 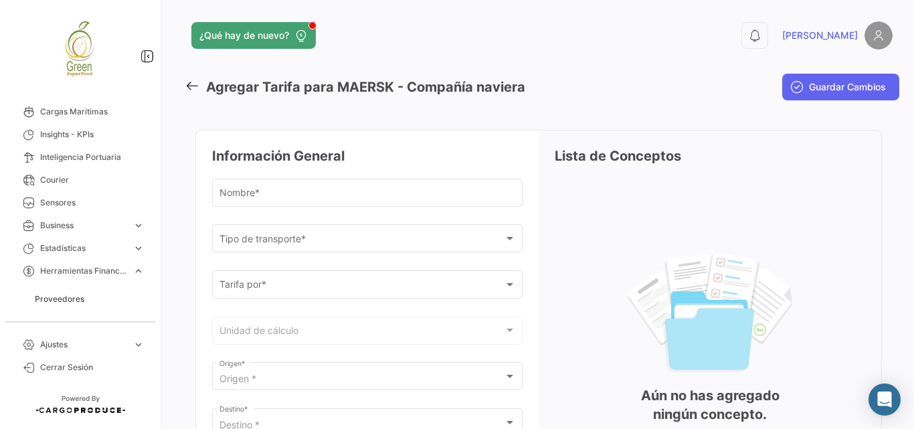 I want to click on button: Guardar Cambios, so click(x=840, y=87).